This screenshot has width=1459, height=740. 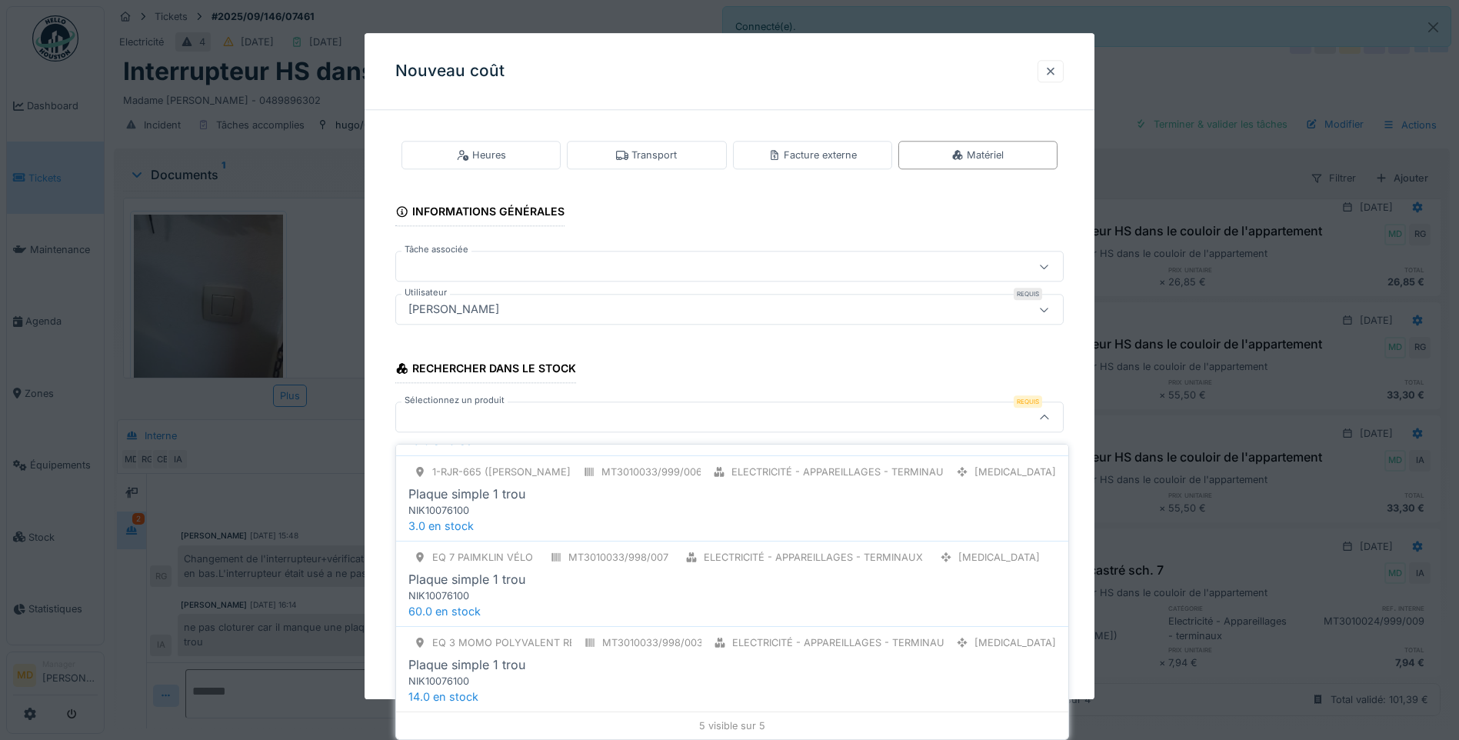 What do you see at coordinates (977, 155) in the screenshot?
I see `div: Matériel` at bounding box center [977, 155].